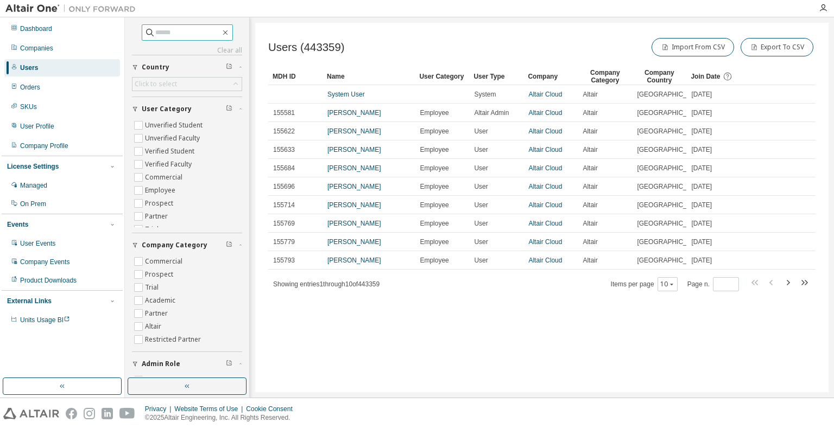  What do you see at coordinates (37, 126) in the screenshot?
I see `div: User Profile` at bounding box center [37, 126].